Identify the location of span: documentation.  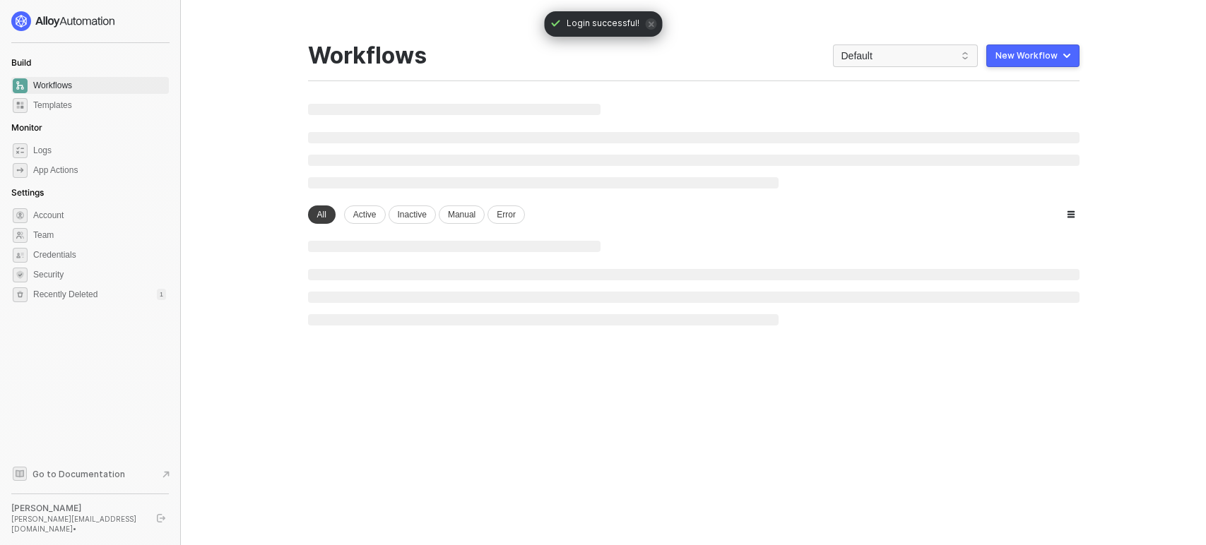
(20, 474).